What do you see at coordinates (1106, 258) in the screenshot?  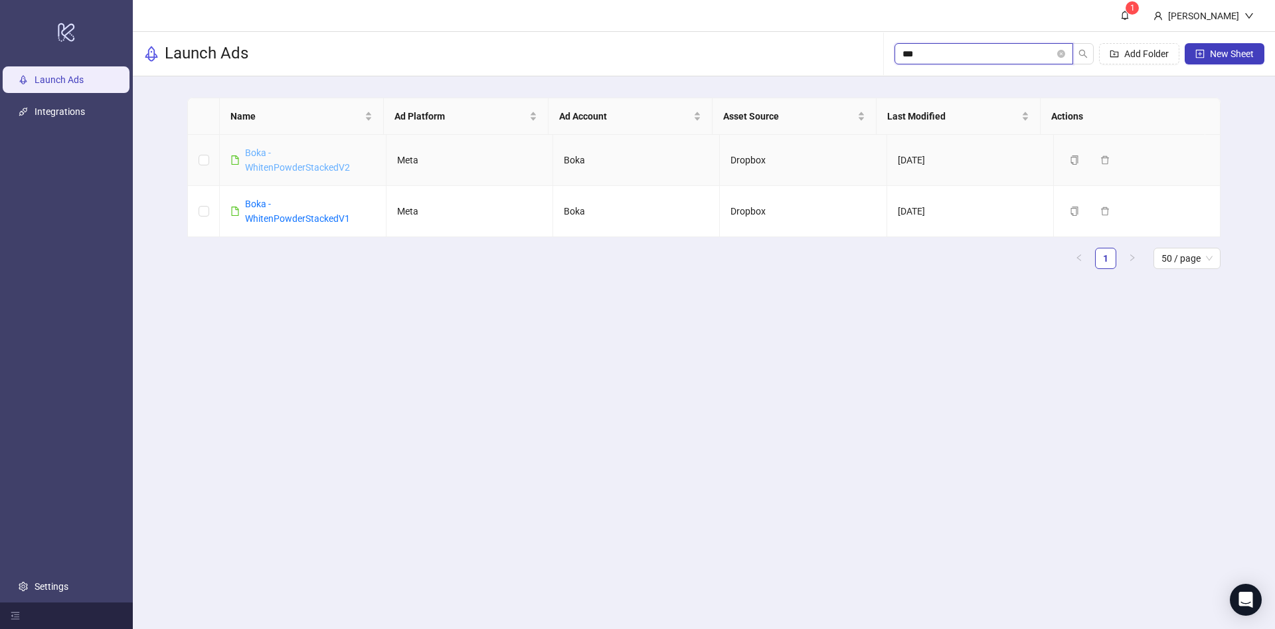 I see `li: 1` at bounding box center [1106, 258].